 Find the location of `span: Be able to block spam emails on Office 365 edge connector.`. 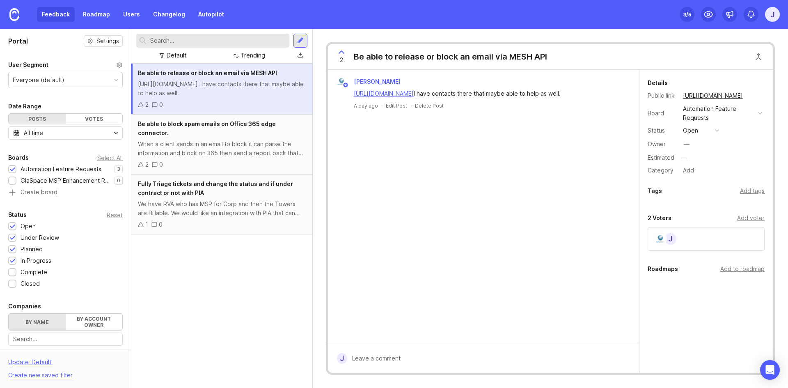

span: Be able to block spam emails on Office 365 edge connector. is located at coordinates (207, 128).